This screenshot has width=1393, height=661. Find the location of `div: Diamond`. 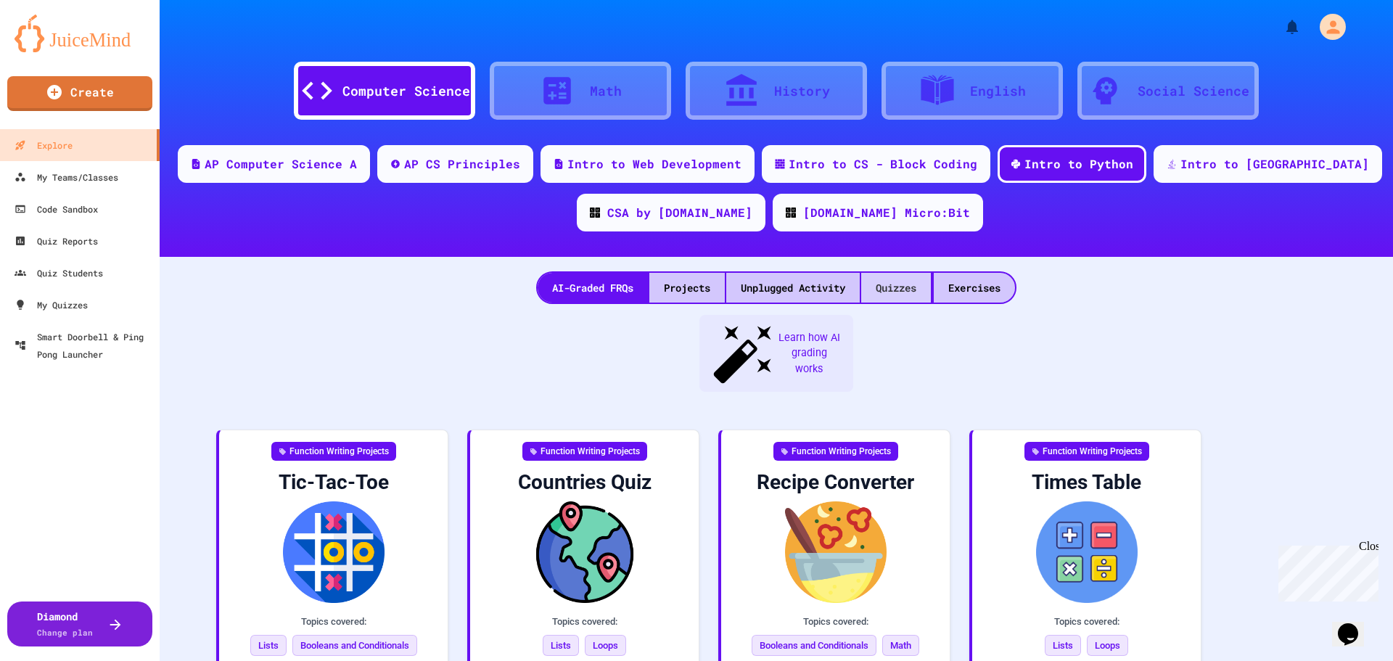

div: Diamond is located at coordinates (65, 624).